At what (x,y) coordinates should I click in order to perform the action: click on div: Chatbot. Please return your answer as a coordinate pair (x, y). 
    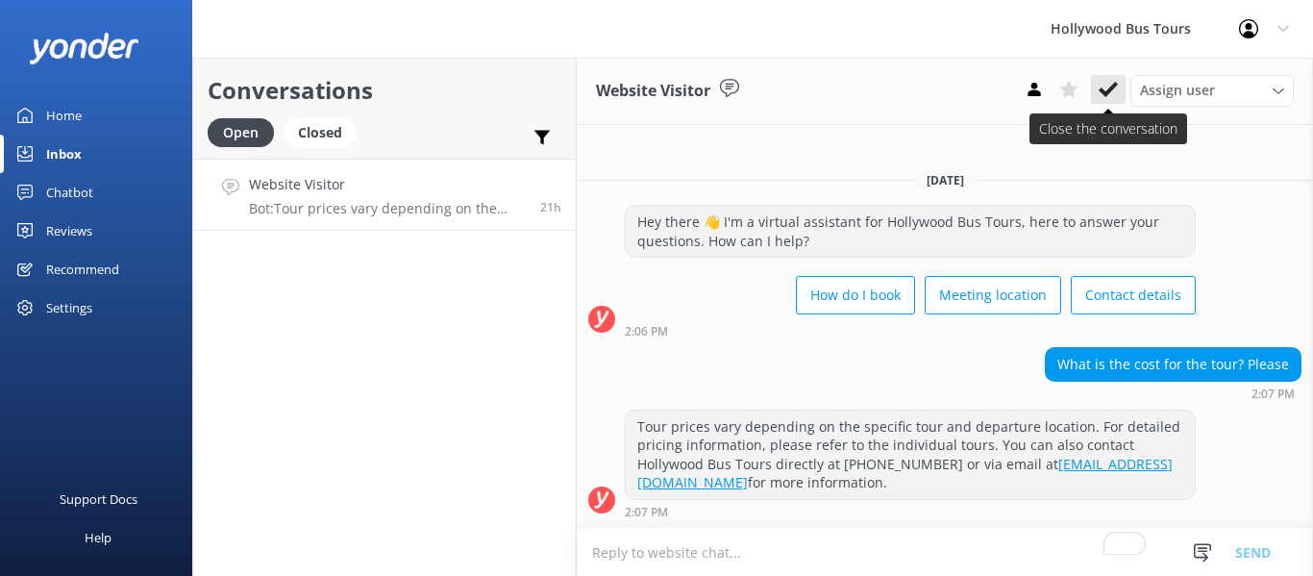
    Looking at the image, I should click on (69, 192).